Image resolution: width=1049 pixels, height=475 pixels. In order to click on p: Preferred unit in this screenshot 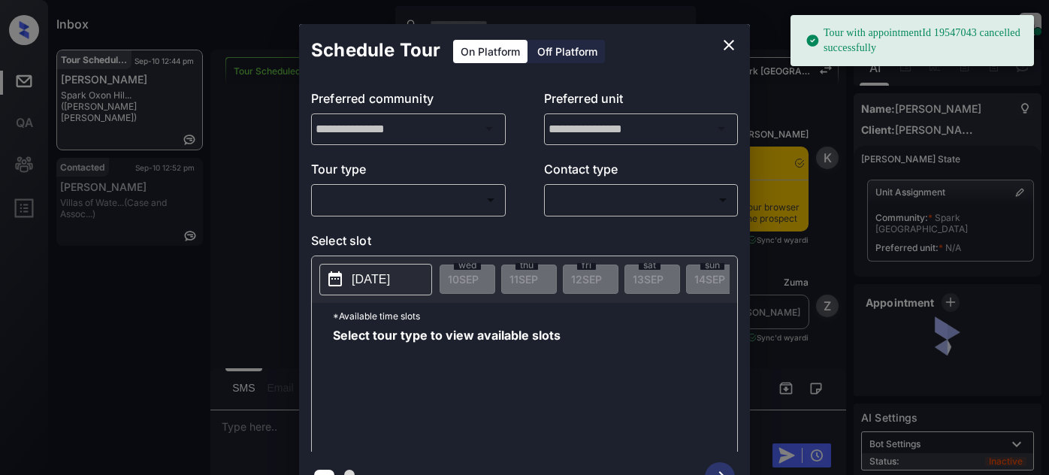, I will do `click(641, 101)`.